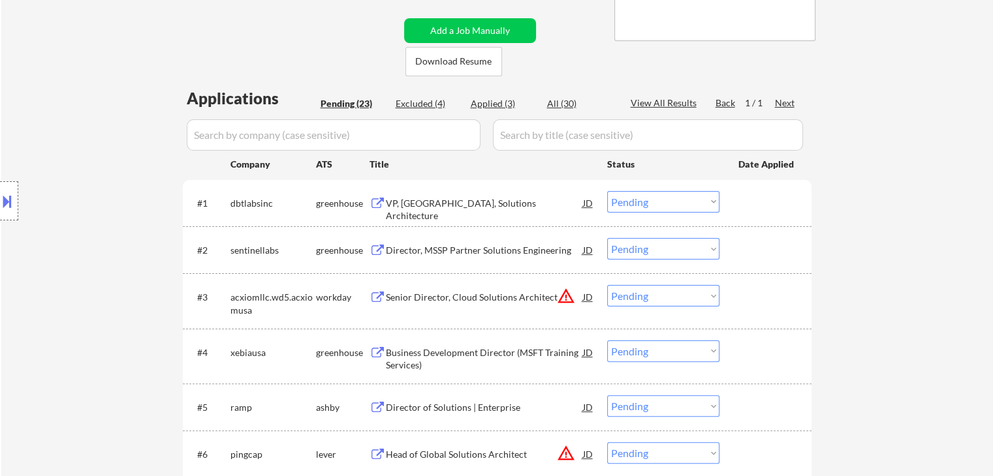 The width and height of the screenshot is (993, 476). I want to click on div: ramp, so click(273, 408).